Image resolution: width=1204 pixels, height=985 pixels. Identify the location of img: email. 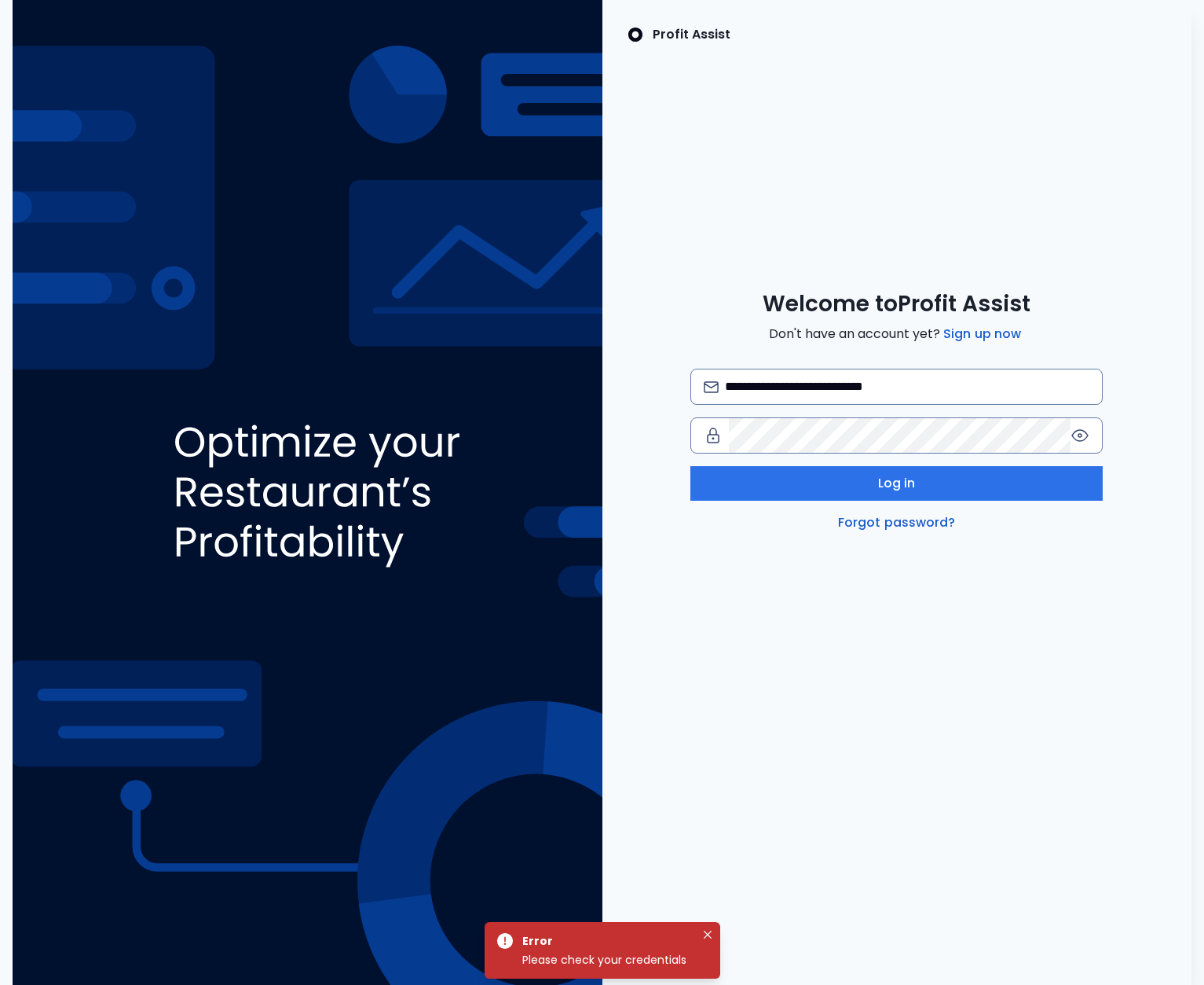
(711, 387).